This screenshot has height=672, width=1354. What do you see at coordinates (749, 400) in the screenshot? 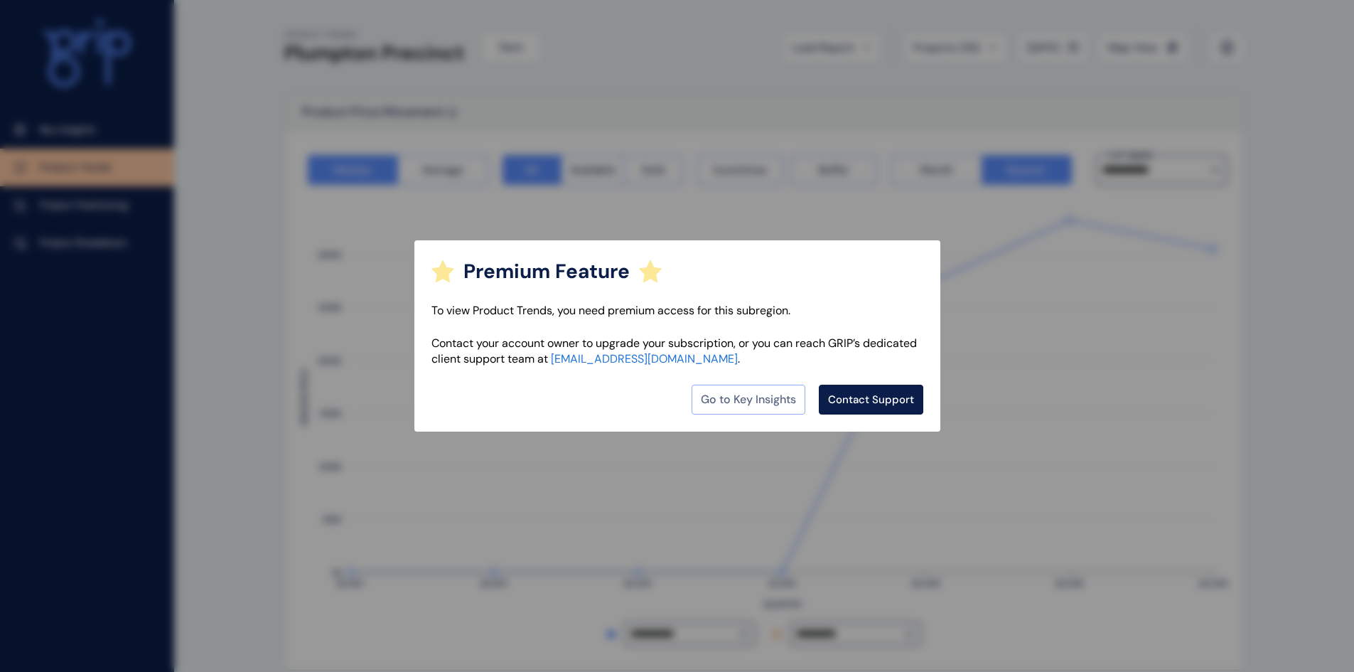
I see `a: Go to Key Insights` at bounding box center [749, 400].